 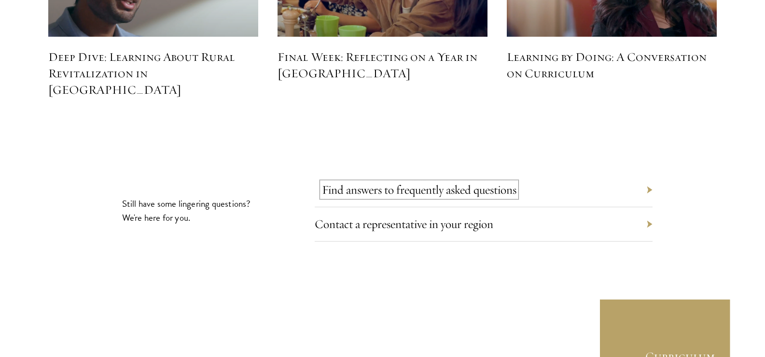 What do you see at coordinates (187, 211) in the screenshot?
I see `p: Still have some lingering questions? We're here for you.` at bounding box center [187, 211].